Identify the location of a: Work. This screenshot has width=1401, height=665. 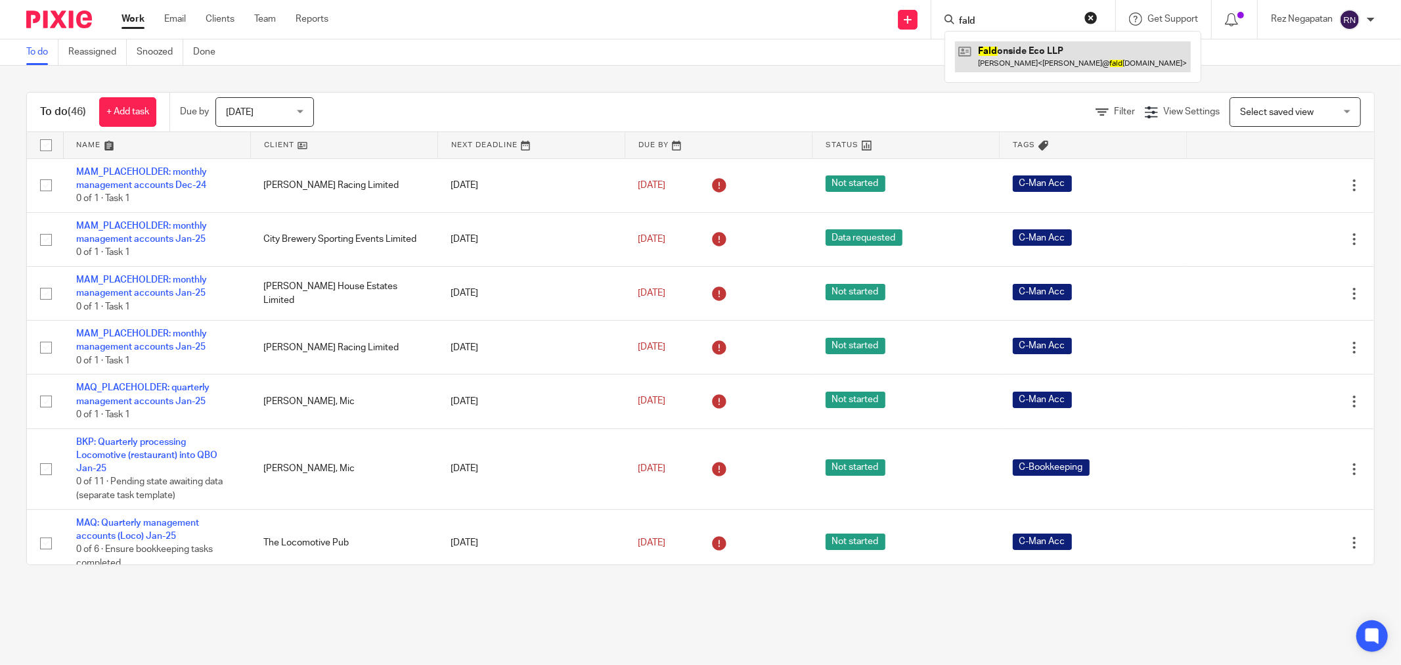
(133, 19).